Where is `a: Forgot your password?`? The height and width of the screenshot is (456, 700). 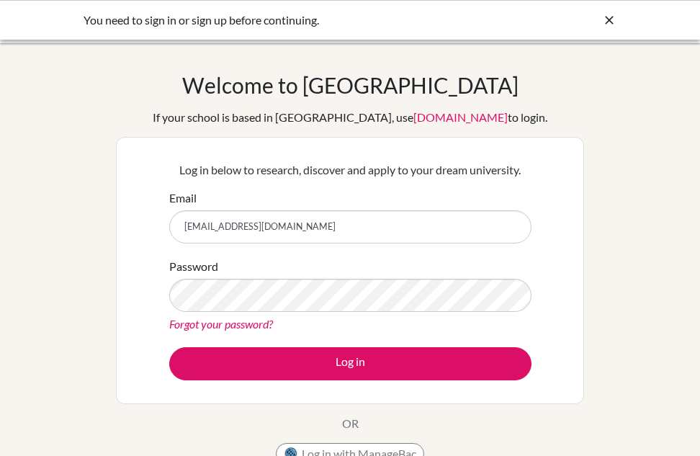 a: Forgot your password? is located at coordinates (221, 323).